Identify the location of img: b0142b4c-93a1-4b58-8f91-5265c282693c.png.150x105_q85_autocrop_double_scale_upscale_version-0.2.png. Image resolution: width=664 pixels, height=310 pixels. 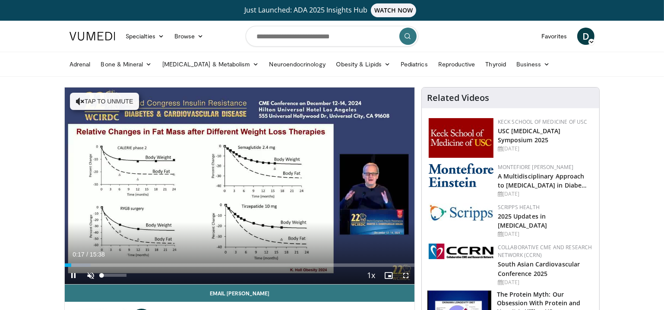
(461, 175).